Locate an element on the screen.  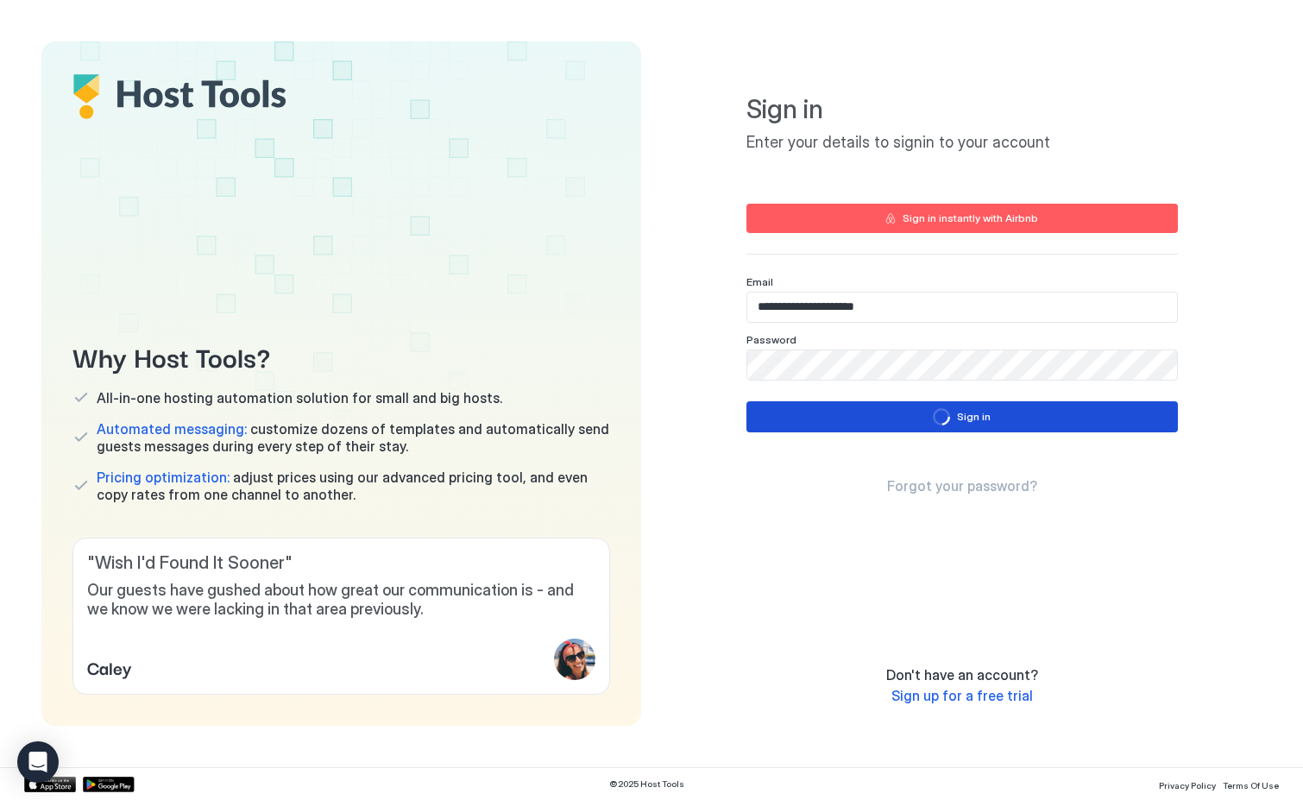
span: Why Host Tools? is located at coordinates (341, 356).